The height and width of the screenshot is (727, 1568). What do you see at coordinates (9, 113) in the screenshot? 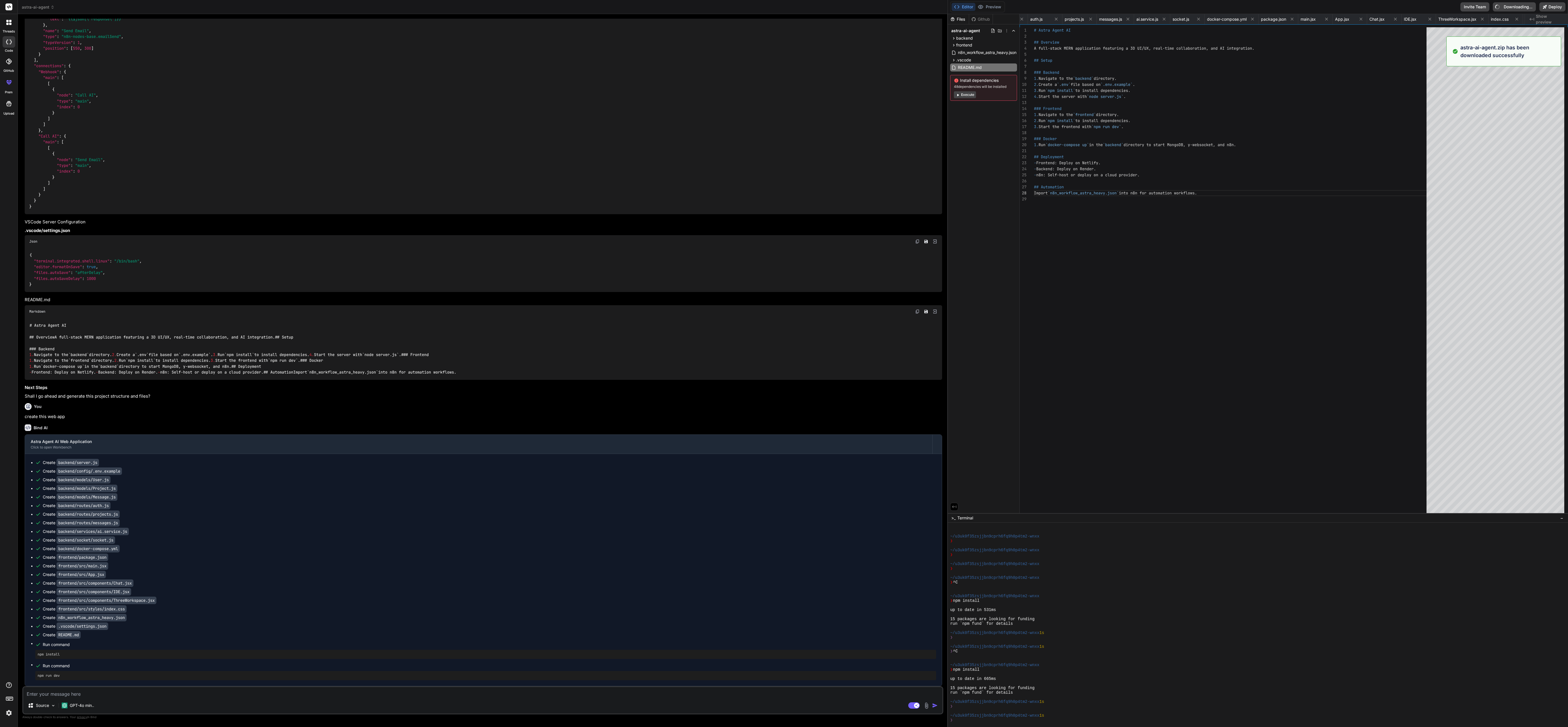
I see `label: Upload` at bounding box center [9, 113].